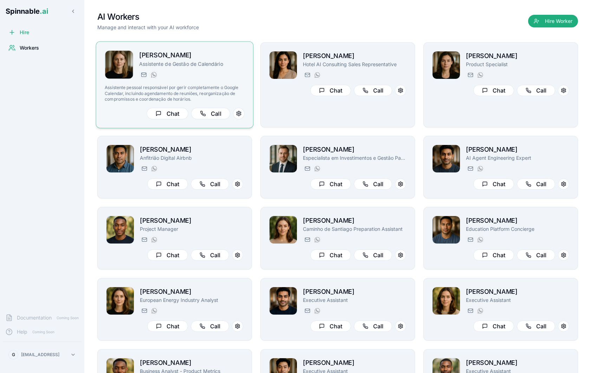 This screenshot has width=591, height=373. What do you see at coordinates (120, 230) in the screenshot?
I see `img: Brian Robinson` at bounding box center [120, 230].